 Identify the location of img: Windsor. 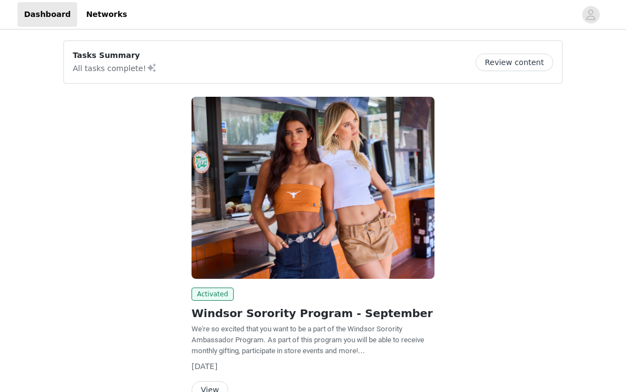
(313, 188).